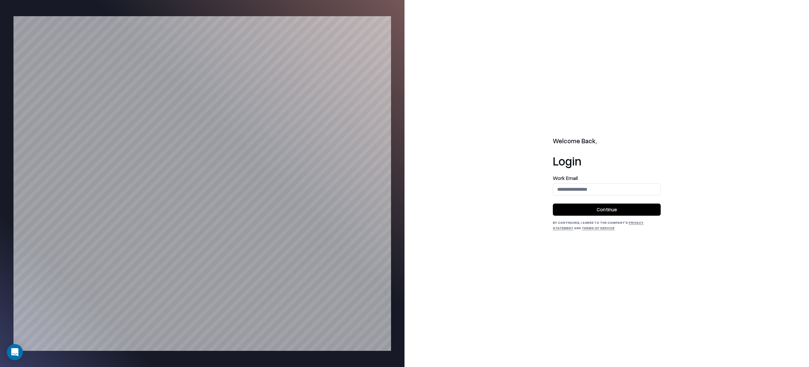  What do you see at coordinates (607, 161) in the screenshot?
I see `h1: Login` at bounding box center [607, 161].